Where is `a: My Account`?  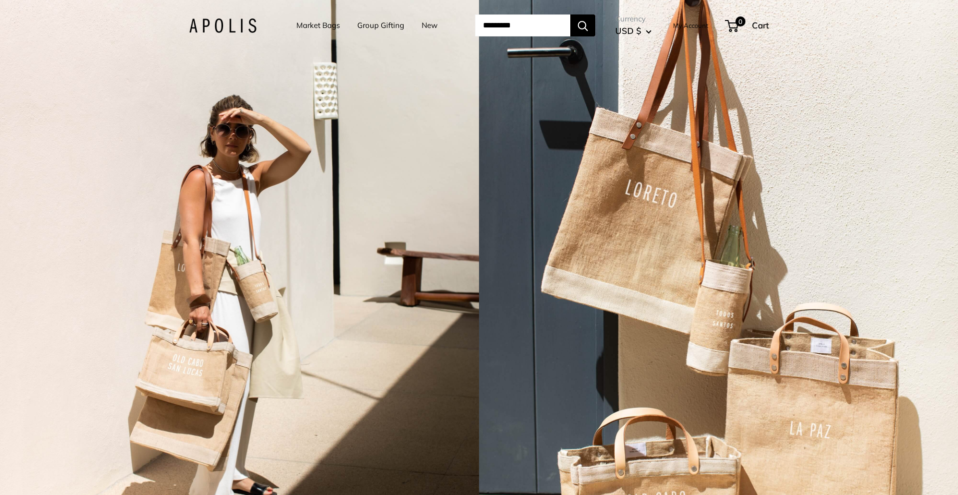
a: My Account is located at coordinates (690, 25).